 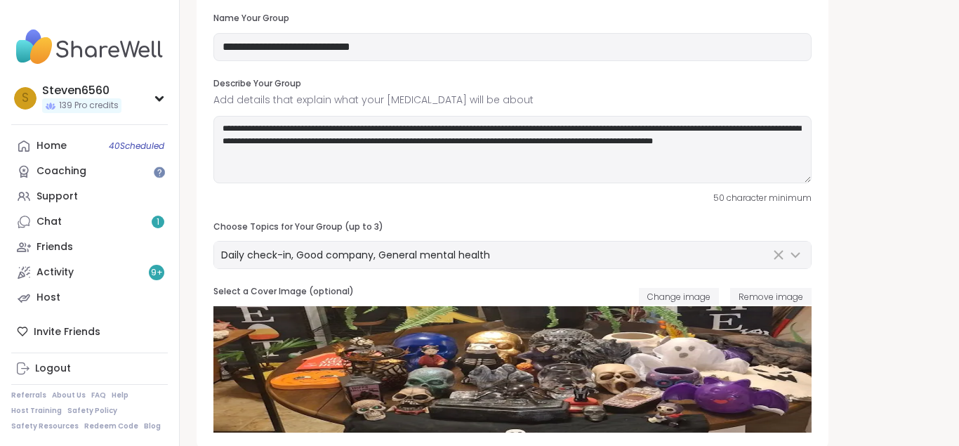 What do you see at coordinates (89, 331) in the screenshot?
I see `div: Invite Friends` at bounding box center [89, 331].